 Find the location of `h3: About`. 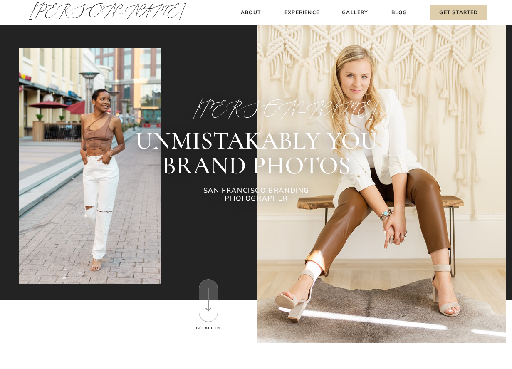

h3: About is located at coordinates (251, 12).